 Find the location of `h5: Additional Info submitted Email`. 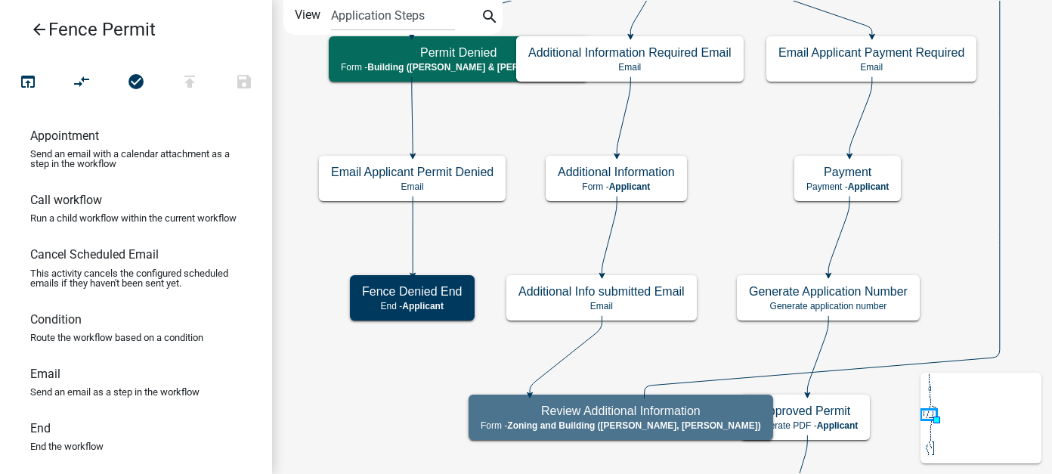

h5: Additional Info submitted Email is located at coordinates (601, 291).